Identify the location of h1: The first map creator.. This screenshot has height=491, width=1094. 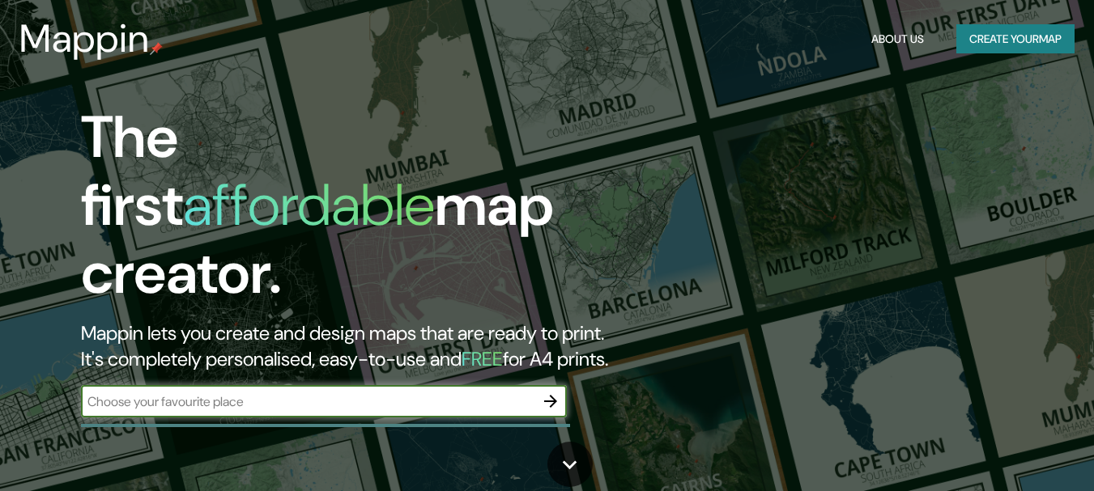
(355, 212).